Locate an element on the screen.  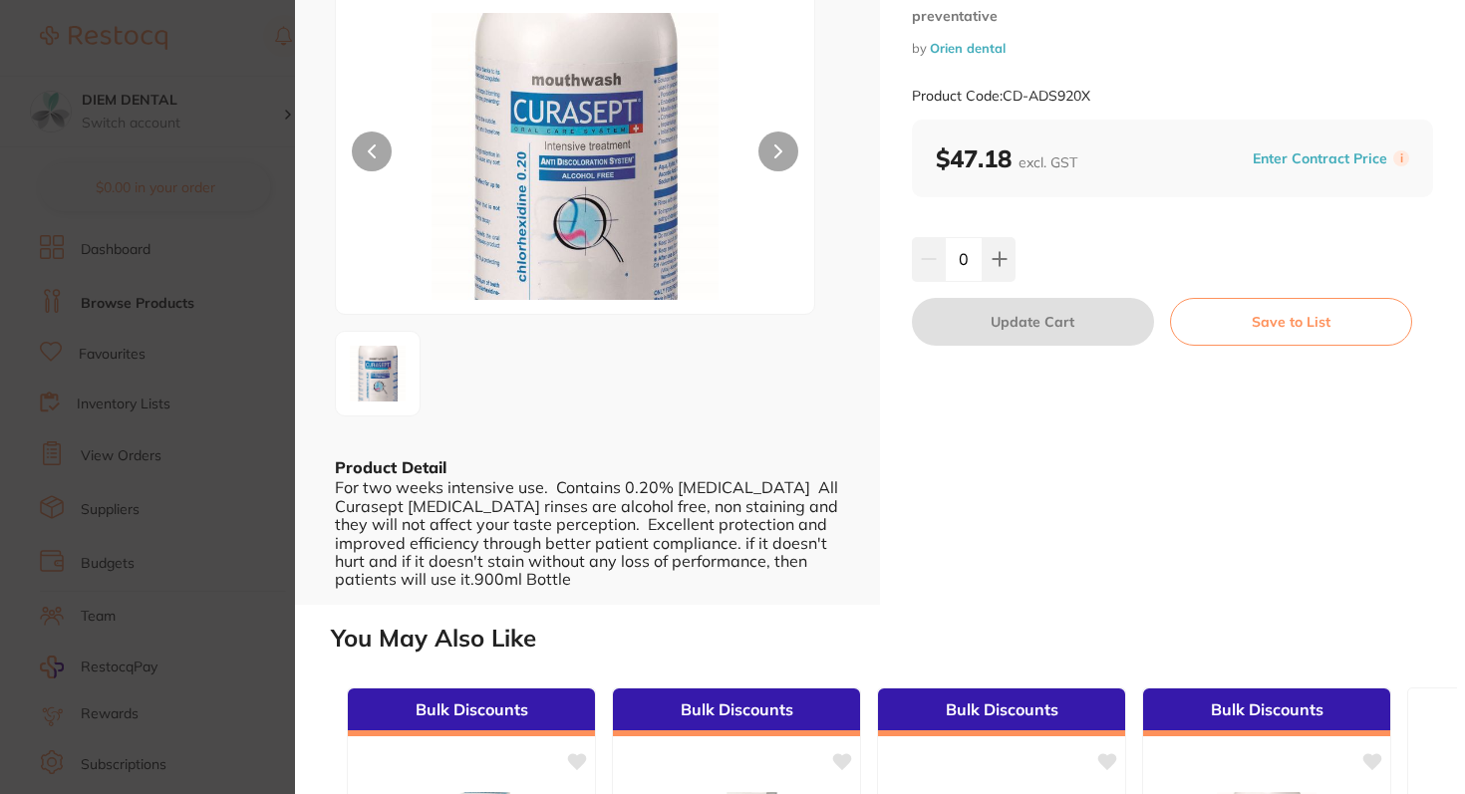
h2: You May Also Like is located at coordinates (894, 639).